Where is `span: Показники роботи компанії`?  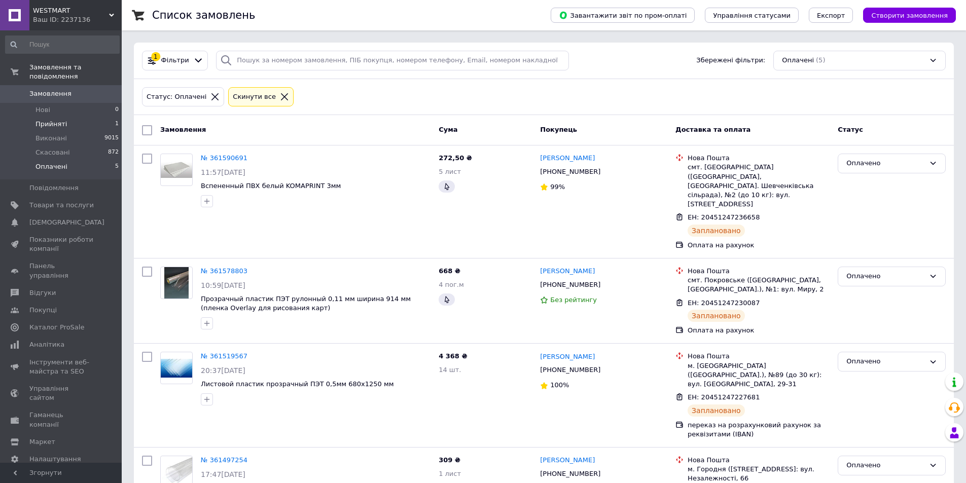 span: Показники роботи компанії is located at coordinates (61, 244).